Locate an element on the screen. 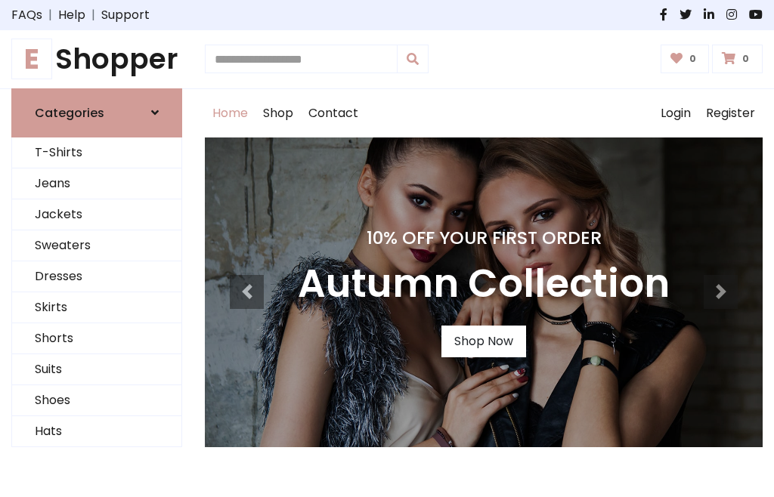 The image size is (774, 497). a: Register is located at coordinates (730, 113).